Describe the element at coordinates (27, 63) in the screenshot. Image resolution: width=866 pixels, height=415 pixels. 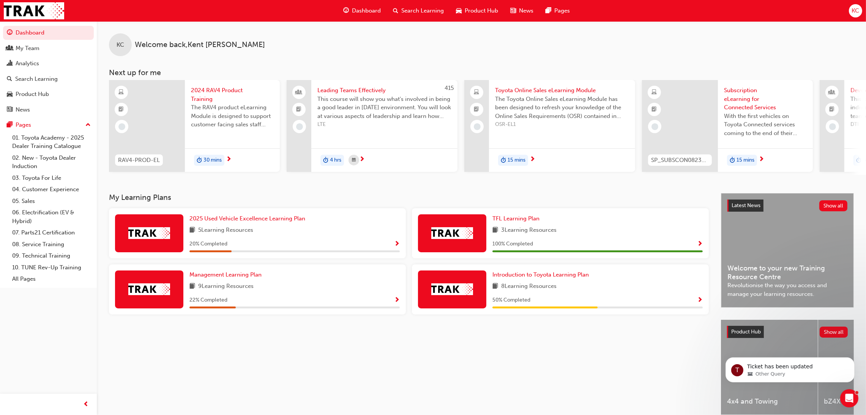
I see `div: Analytics` at that location.